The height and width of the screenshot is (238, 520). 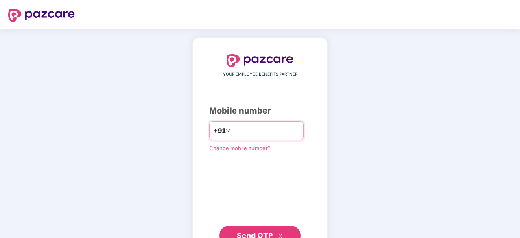 I want to click on span: +91, so click(x=220, y=131).